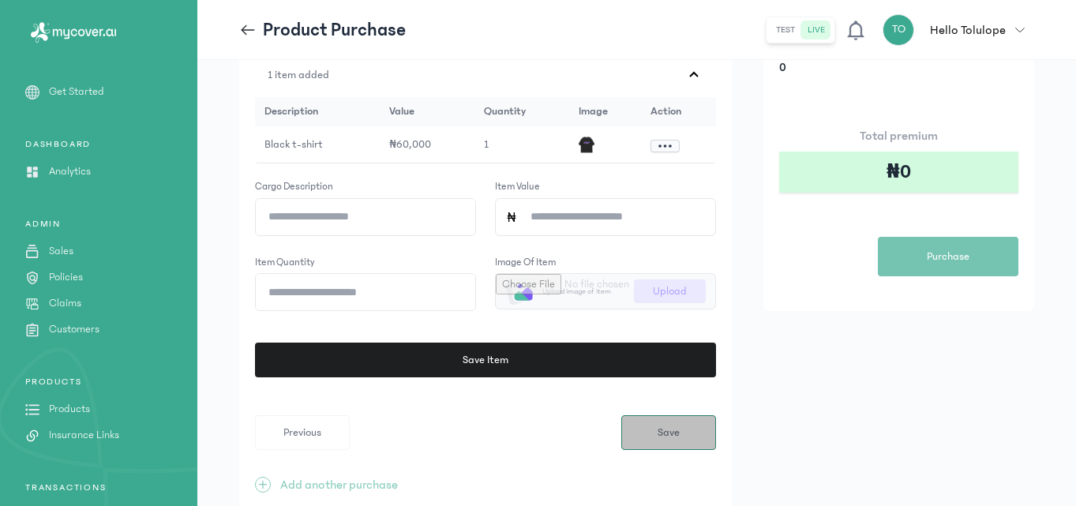 The width and height of the screenshot is (1076, 506). I want to click on p: Sales, so click(61, 251).